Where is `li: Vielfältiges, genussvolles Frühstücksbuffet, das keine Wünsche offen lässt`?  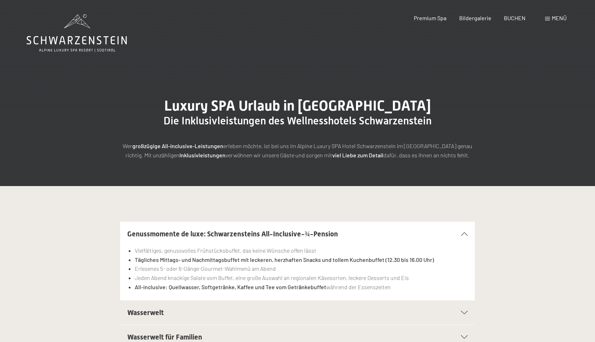
li: Vielfältiges, genussvolles Frühstücksbuffet, das keine Wünsche offen lässt is located at coordinates (301, 251).